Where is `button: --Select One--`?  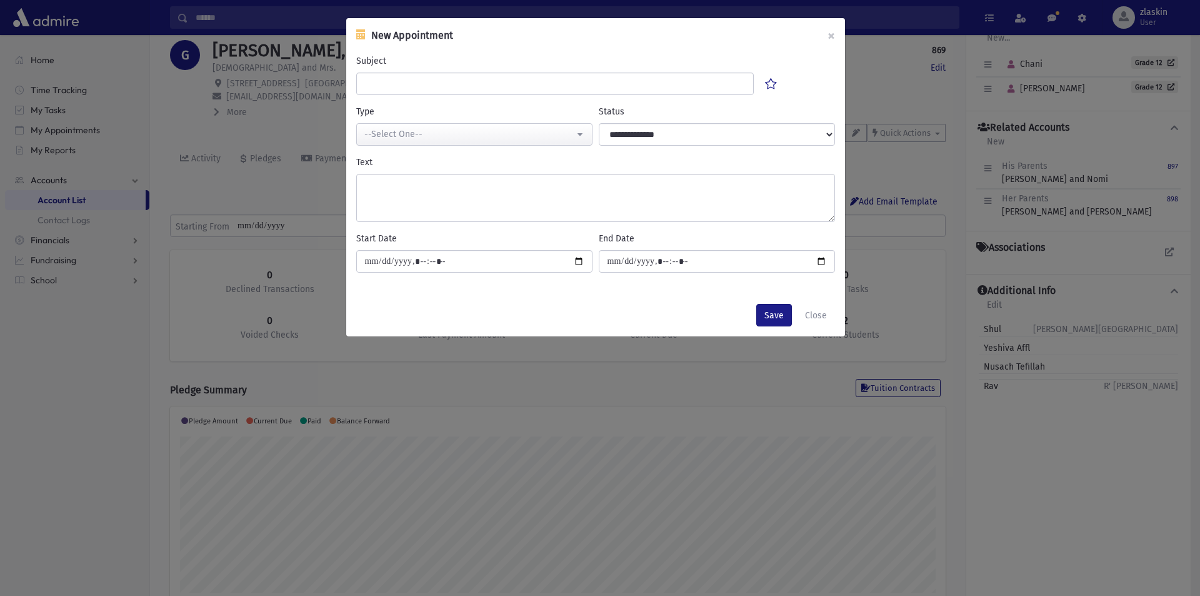 button: --Select One-- is located at coordinates (474, 134).